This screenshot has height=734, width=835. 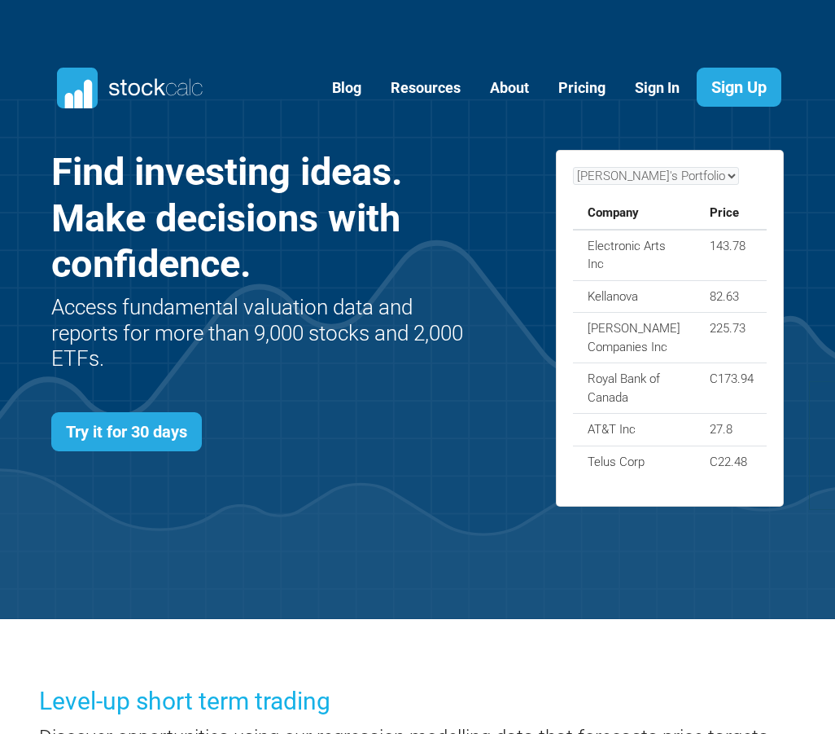 What do you see at coordinates (739, 87) in the screenshot?
I see `a: Sign Up` at bounding box center [739, 87].